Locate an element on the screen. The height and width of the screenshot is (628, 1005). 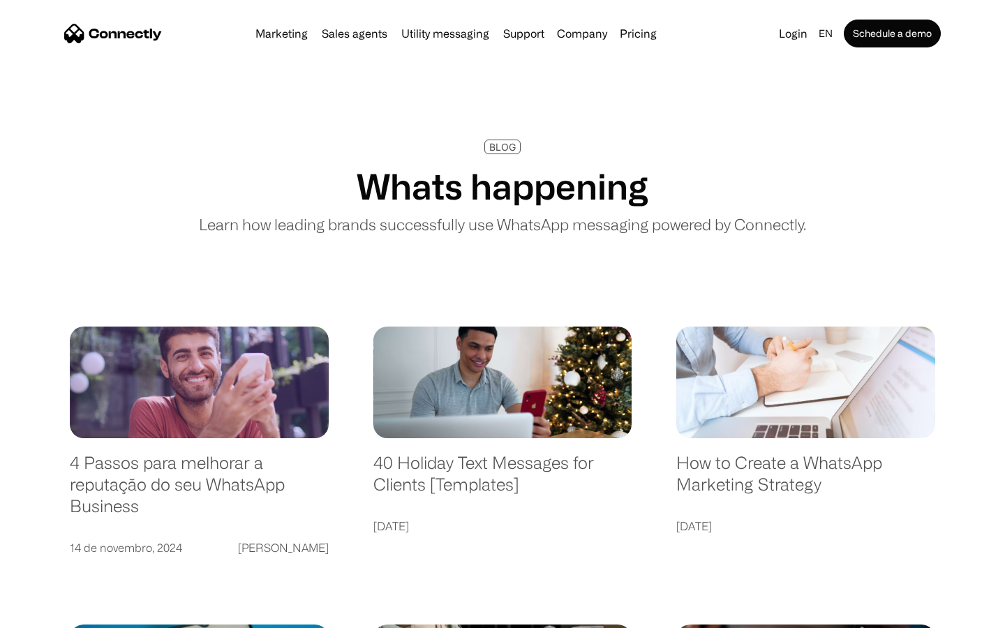
a: Utility messaging is located at coordinates (445, 33).